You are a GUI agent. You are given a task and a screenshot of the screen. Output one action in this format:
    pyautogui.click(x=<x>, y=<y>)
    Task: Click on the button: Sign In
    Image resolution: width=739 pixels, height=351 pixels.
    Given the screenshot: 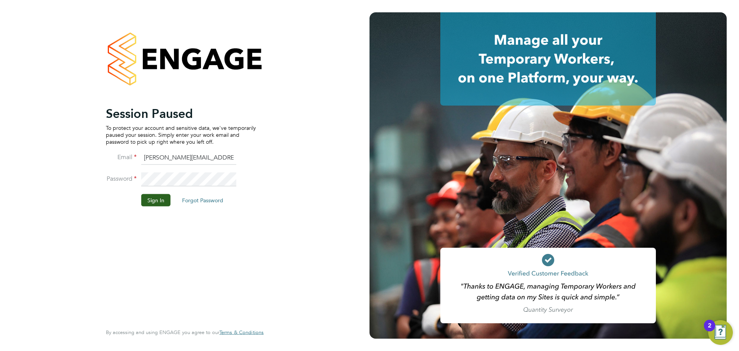 What is the action you would take?
    pyautogui.click(x=156, y=200)
    